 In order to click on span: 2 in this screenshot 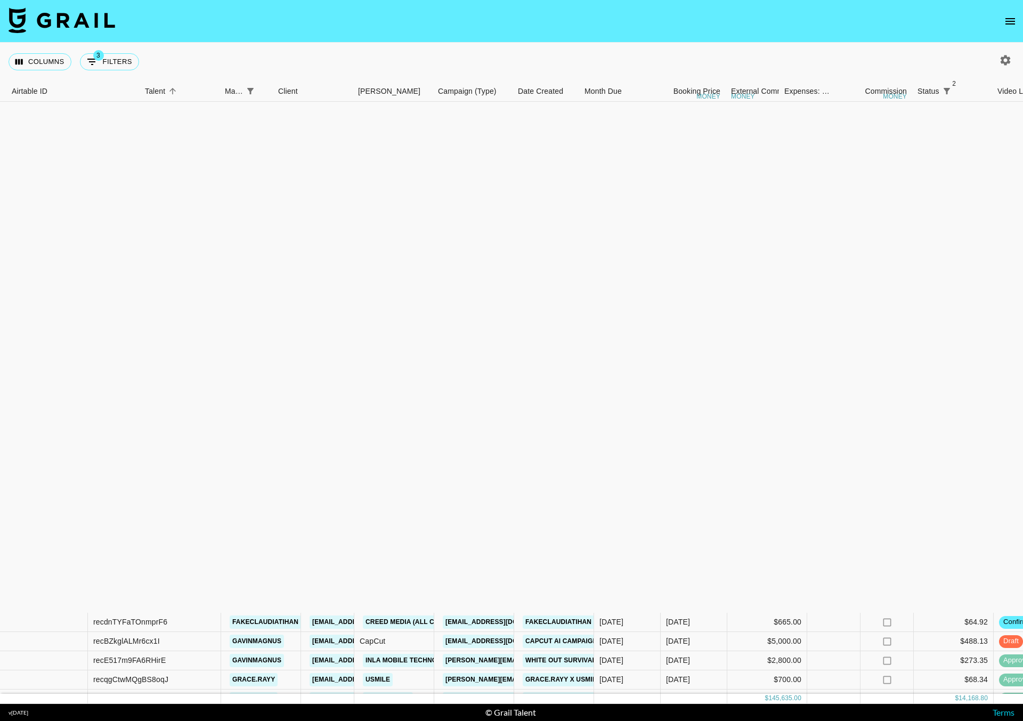, I will do `click(955, 84)`.